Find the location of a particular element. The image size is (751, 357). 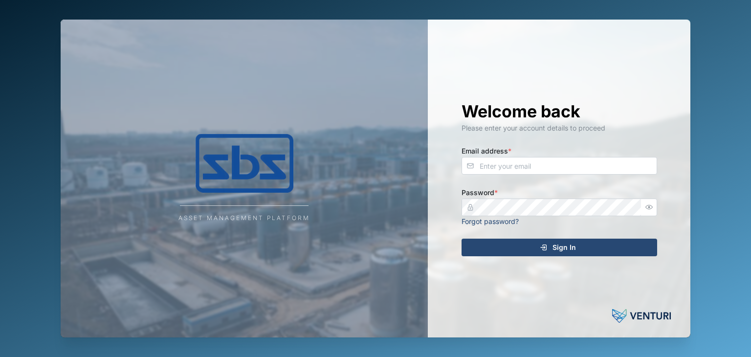

label: Email address is located at coordinates (487, 151).